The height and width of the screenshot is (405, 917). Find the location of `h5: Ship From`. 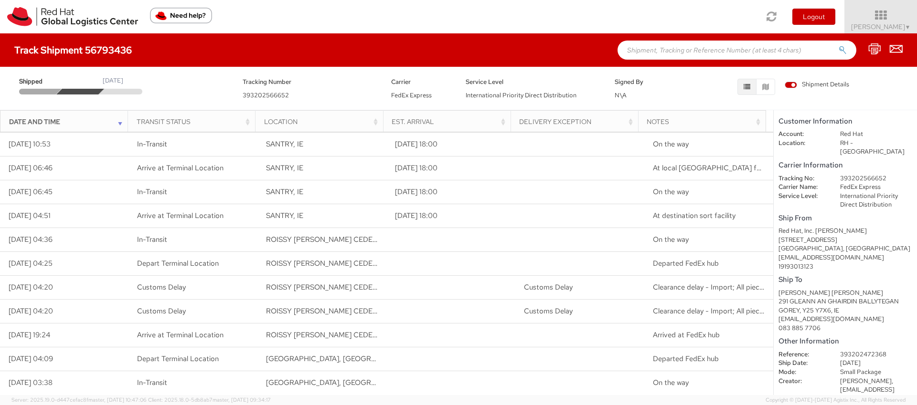

h5: Ship From is located at coordinates (845, 218).